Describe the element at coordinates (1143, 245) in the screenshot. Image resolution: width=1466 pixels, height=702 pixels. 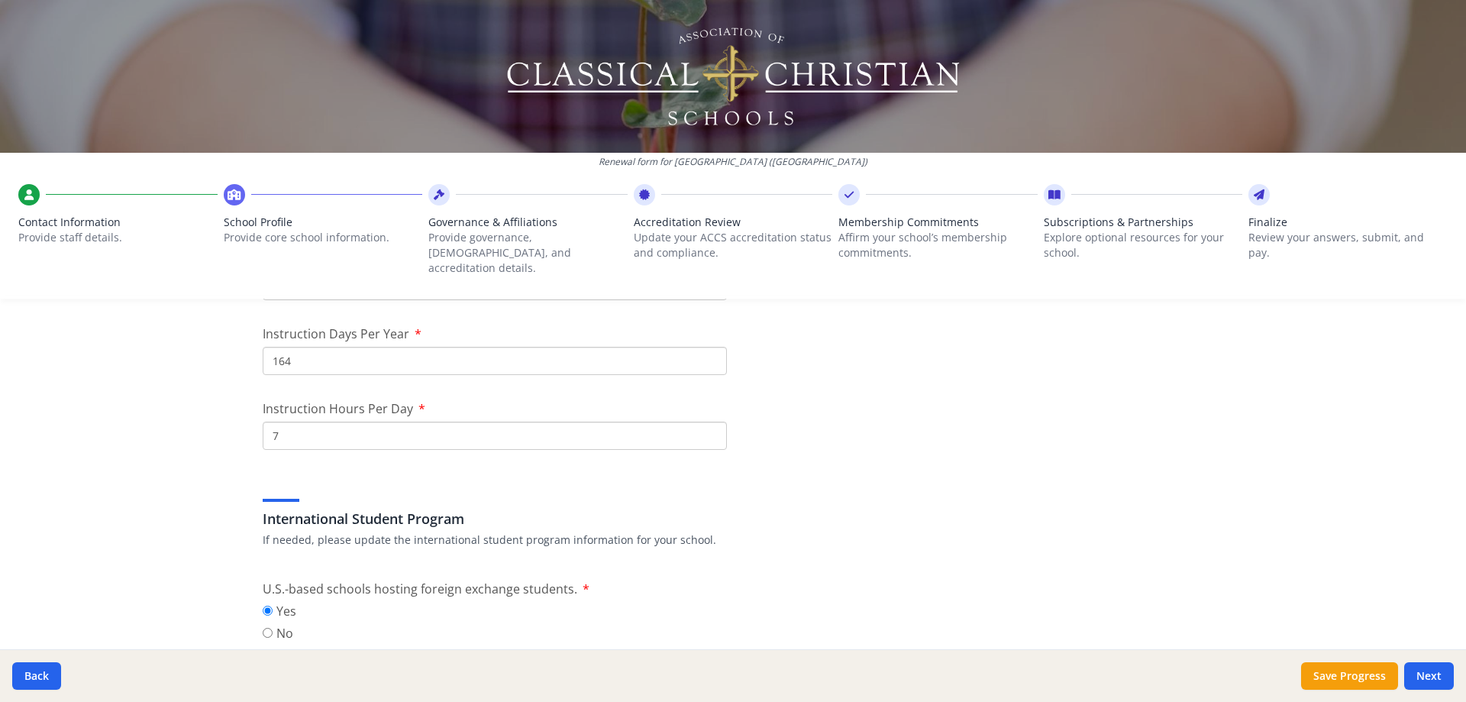
I see `p: Explore optional resources for your school.` at that location.